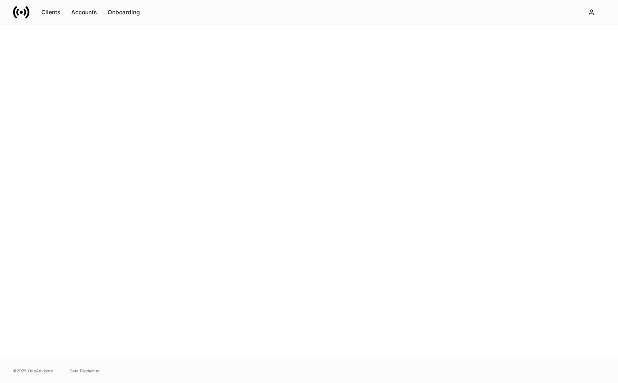 The height and width of the screenshot is (383, 618). What do you see at coordinates (124, 12) in the screenshot?
I see `button: Onboarding` at bounding box center [124, 12].